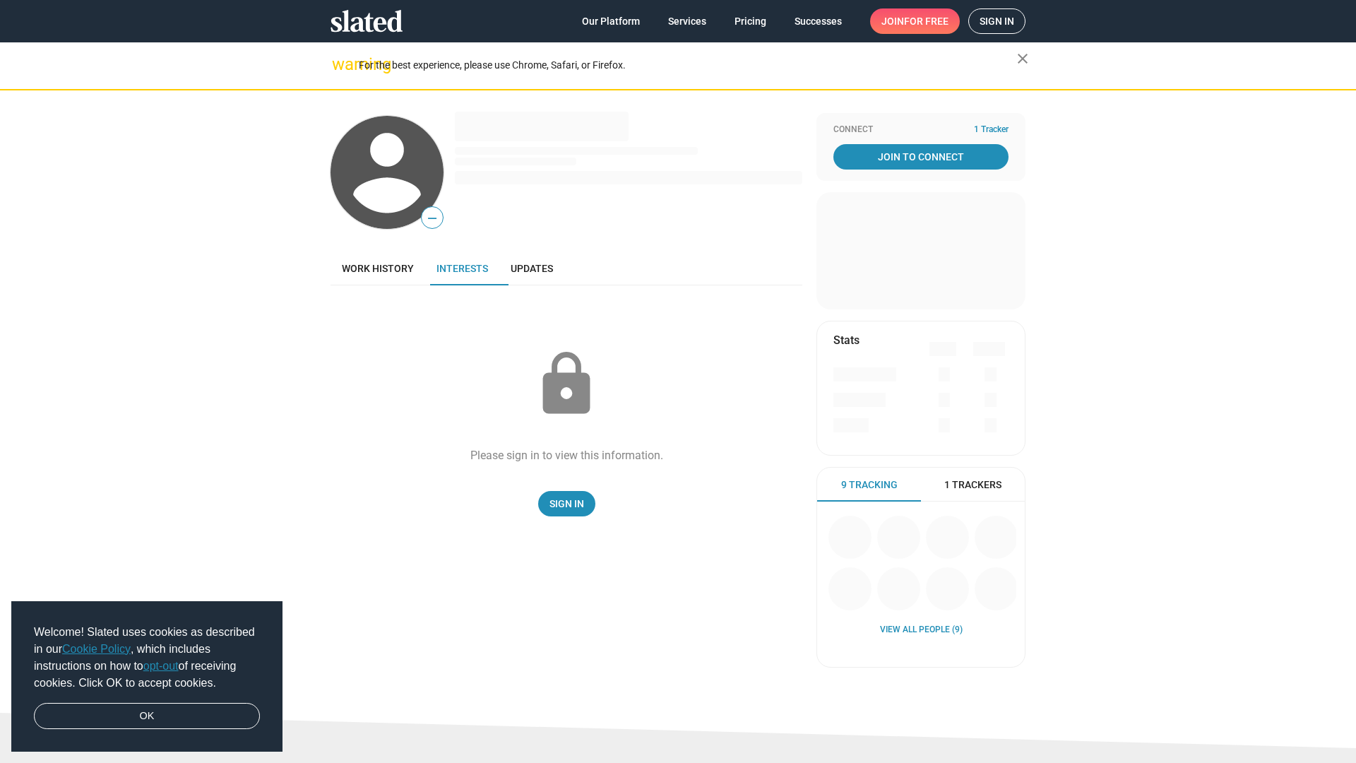 The height and width of the screenshot is (763, 1356). What do you see at coordinates (611, 21) in the screenshot?
I see `span: Our Platform` at bounding box center [611, 21].